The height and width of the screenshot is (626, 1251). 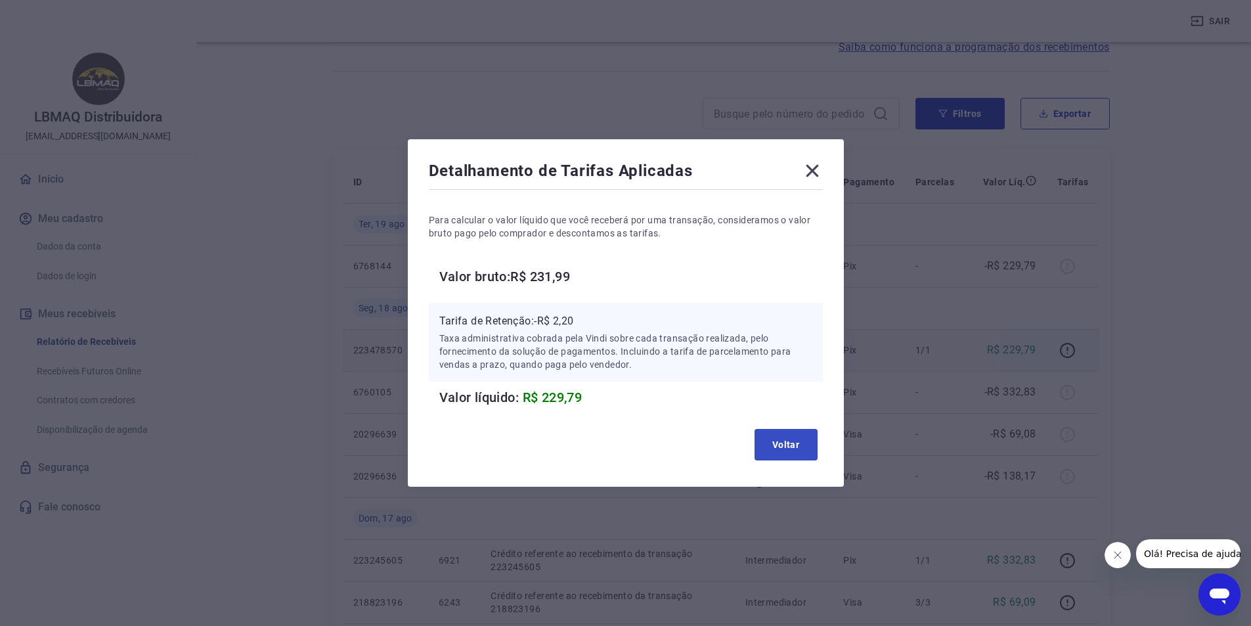 What do you see at coordinates (552, 397) in the screenshot?
I see `span: R$ 229,79` at bounding box center [552, 397].